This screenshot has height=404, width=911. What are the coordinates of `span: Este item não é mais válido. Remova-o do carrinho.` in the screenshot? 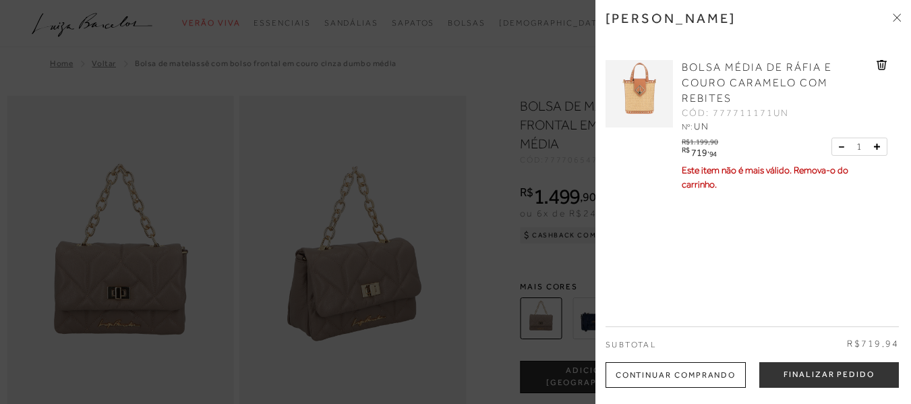 It's located at (764, 177).